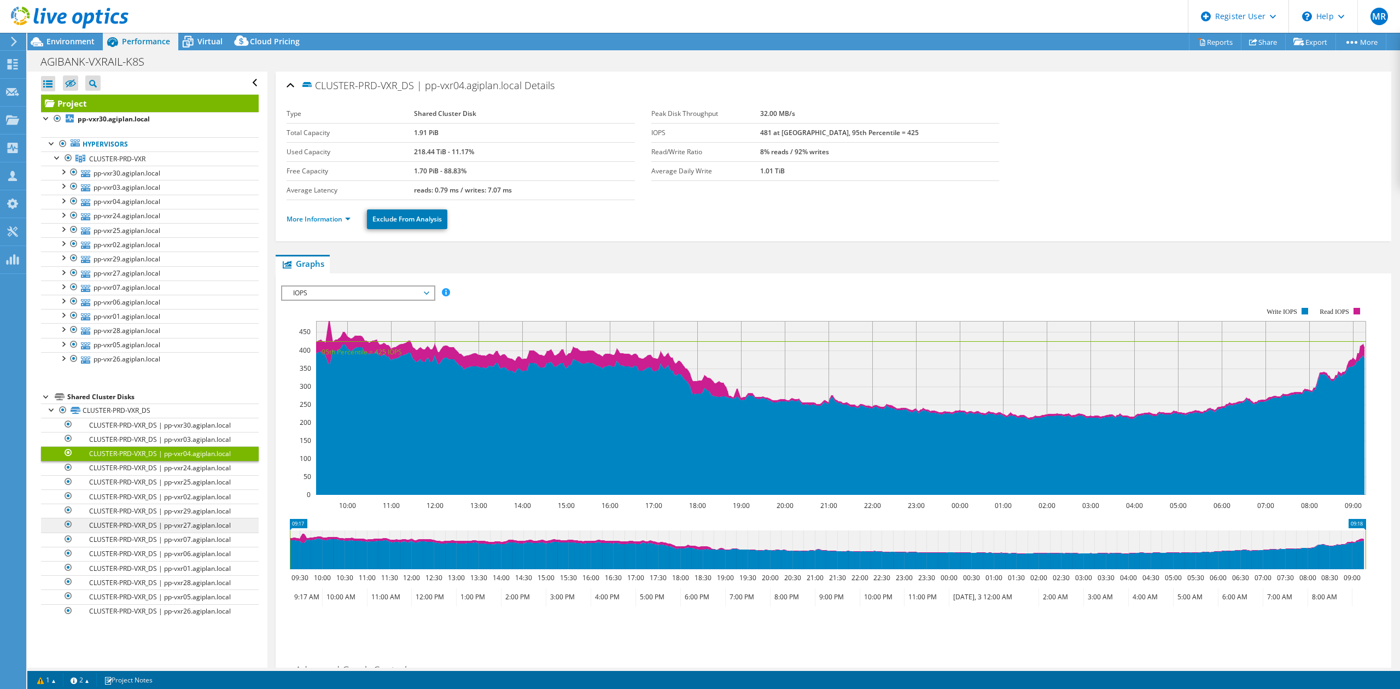  I want to click on span: Graphs, so click(302, 264).